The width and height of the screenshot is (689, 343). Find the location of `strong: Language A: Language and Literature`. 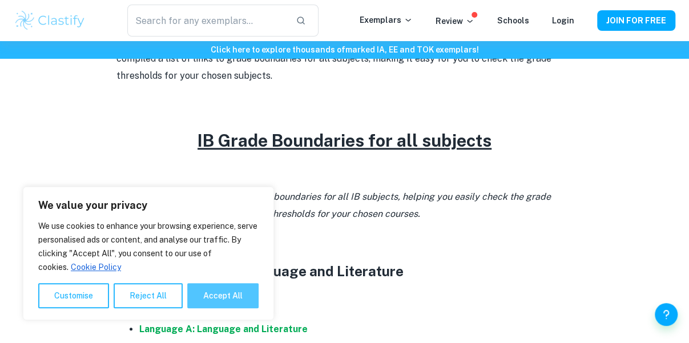

strong: Language A: Language and Literature is located at coordinates (223, 329).